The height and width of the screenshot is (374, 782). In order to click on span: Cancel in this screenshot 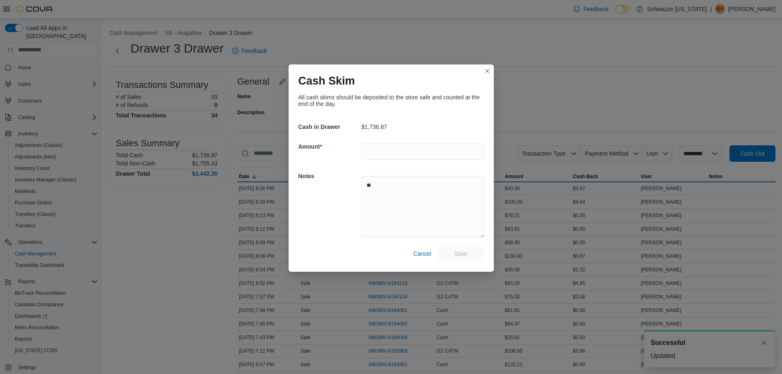, I will do `click(422, 254)`.